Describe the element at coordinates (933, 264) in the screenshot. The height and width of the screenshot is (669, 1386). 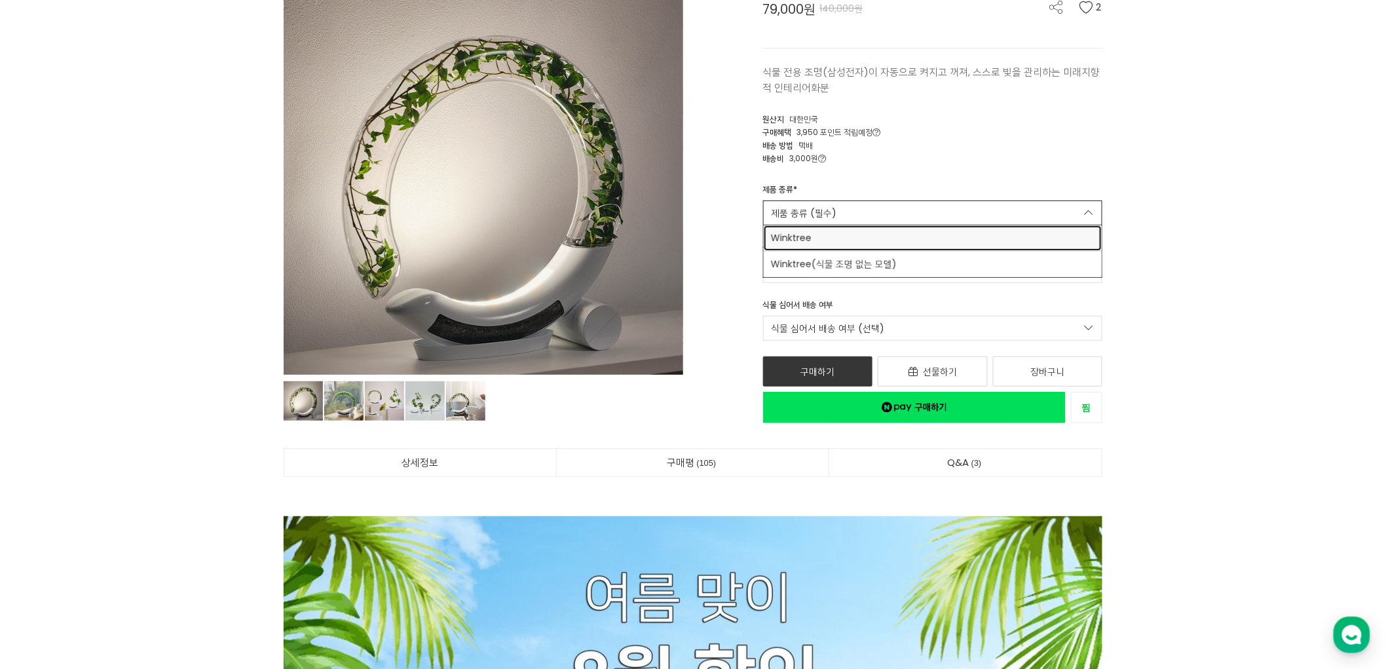
I see `a: Winktree(식물 조명 없는 모델)` at that location.